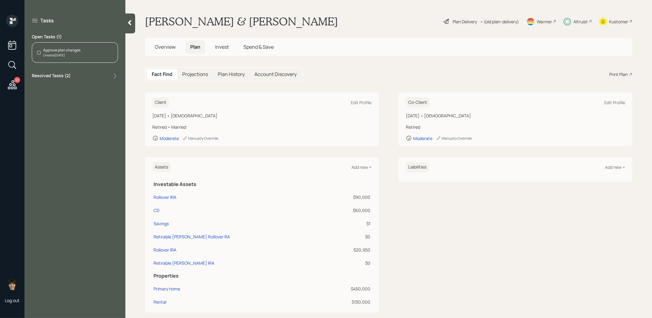 The width and height of the screenshot is (652, 318). I want to click on span: Plan, so click(195, 47).